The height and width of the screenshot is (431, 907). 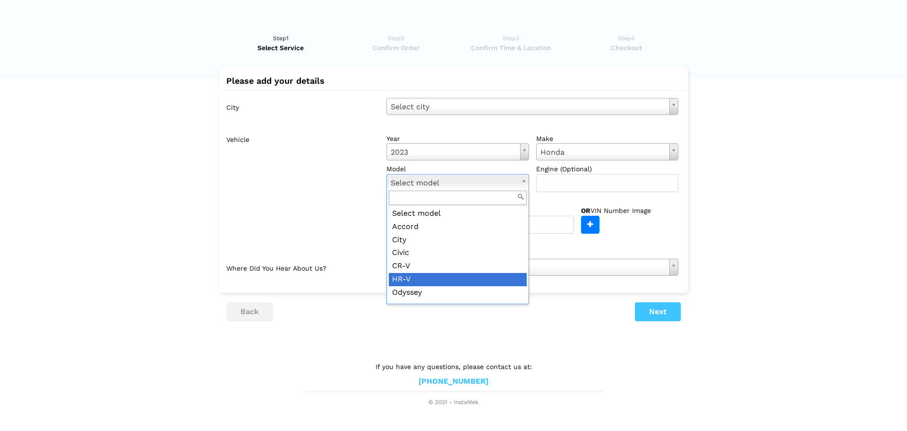 I want to click on div: Odyssey, so click(x=458, y=293).